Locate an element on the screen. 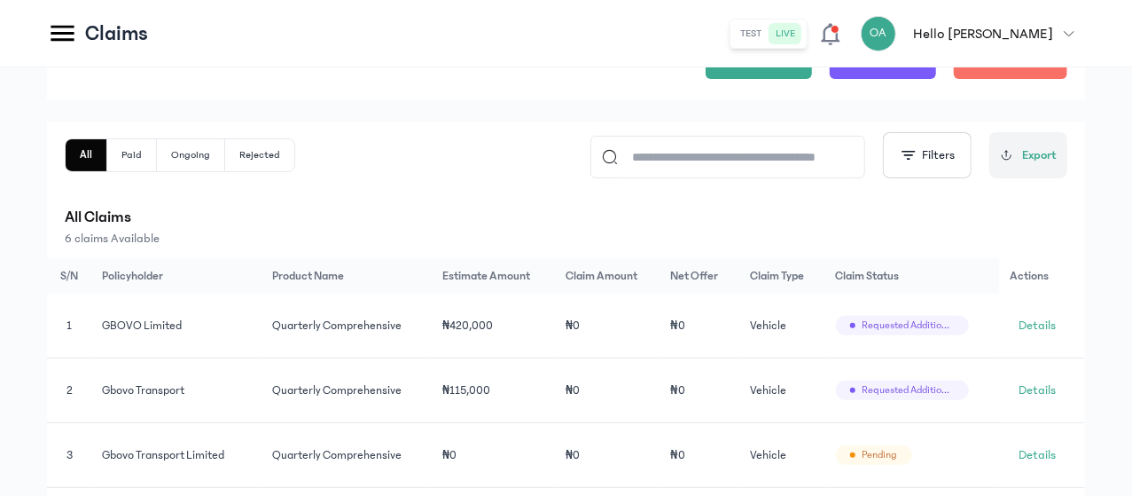 This screenshot has height=496, width=1132. button: Export is located at coordinates (1028, 155).